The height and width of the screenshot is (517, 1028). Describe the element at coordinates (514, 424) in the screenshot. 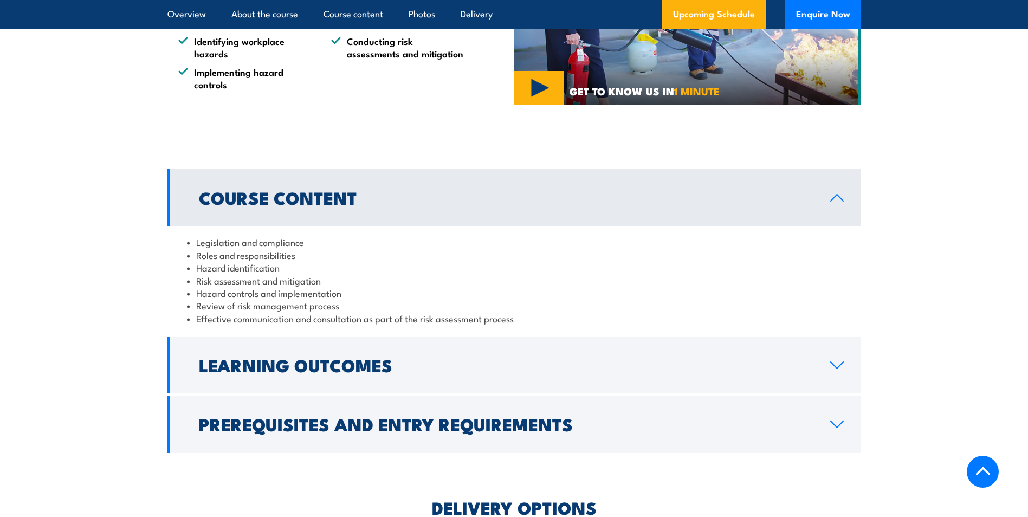

I see `a: Prerequisites and Entry Requirements` at that location.